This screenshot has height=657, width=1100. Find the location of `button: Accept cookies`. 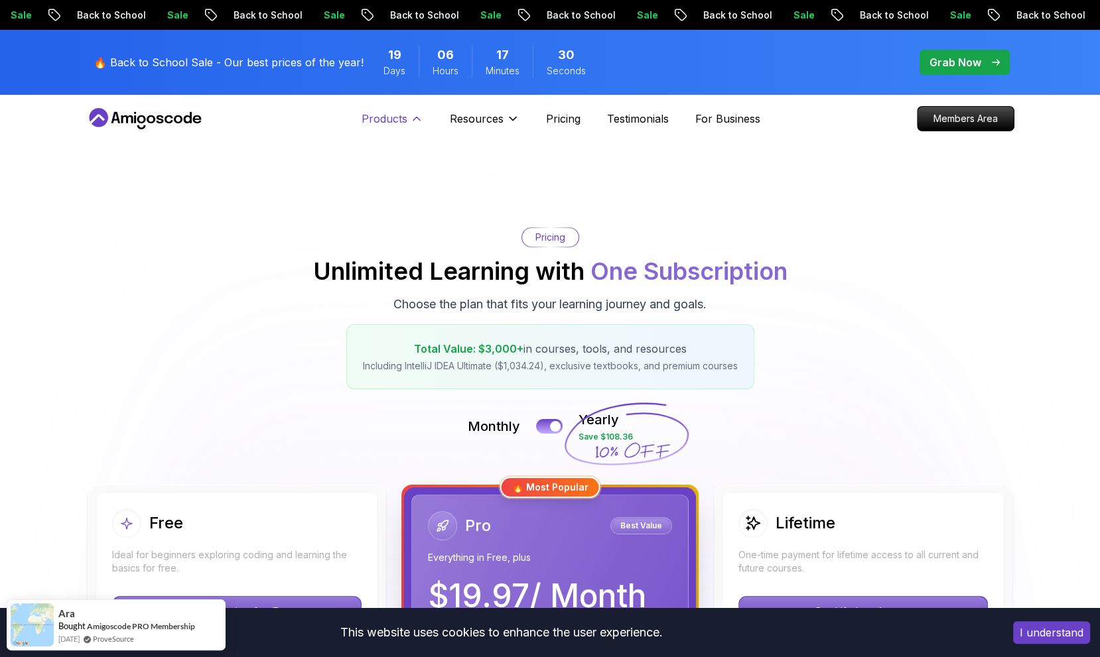

button: Accept cookies is located at coordinates (1051, 633).